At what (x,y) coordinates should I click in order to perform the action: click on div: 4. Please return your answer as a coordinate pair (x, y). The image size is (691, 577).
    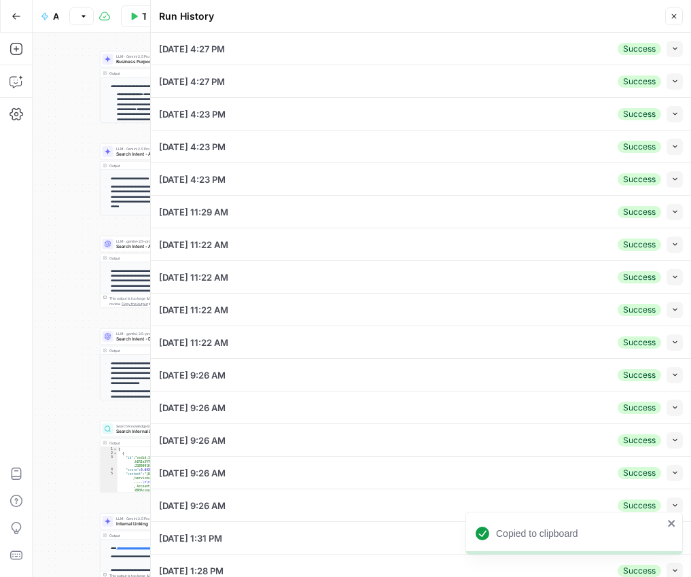
    Looking at the image, I should click on (109, 469).